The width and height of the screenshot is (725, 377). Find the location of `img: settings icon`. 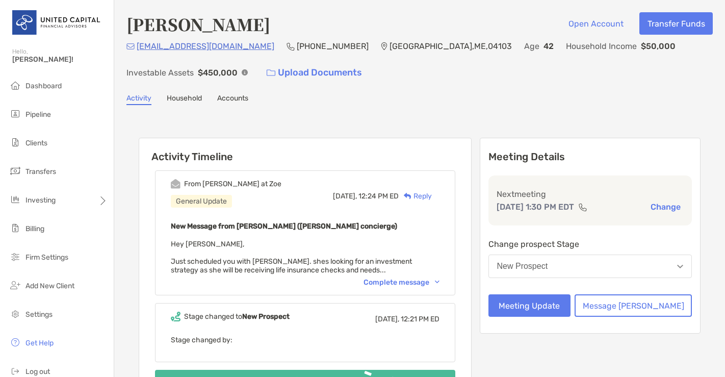

img: settings icon is located at coordinates (15, 313).